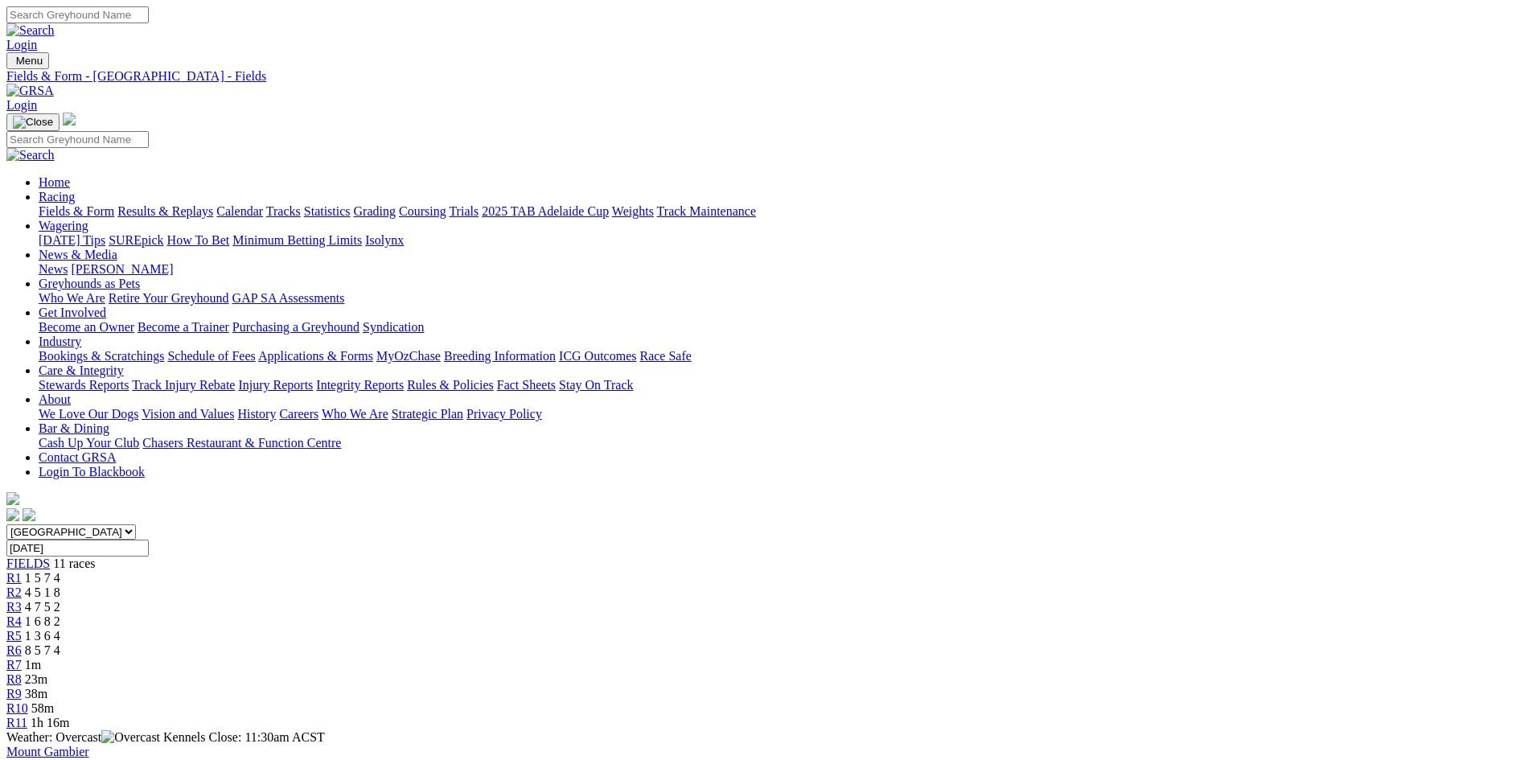 The height and width of the screenshot is (760, 1532). I want to click on span: R9, so click(14, 693).